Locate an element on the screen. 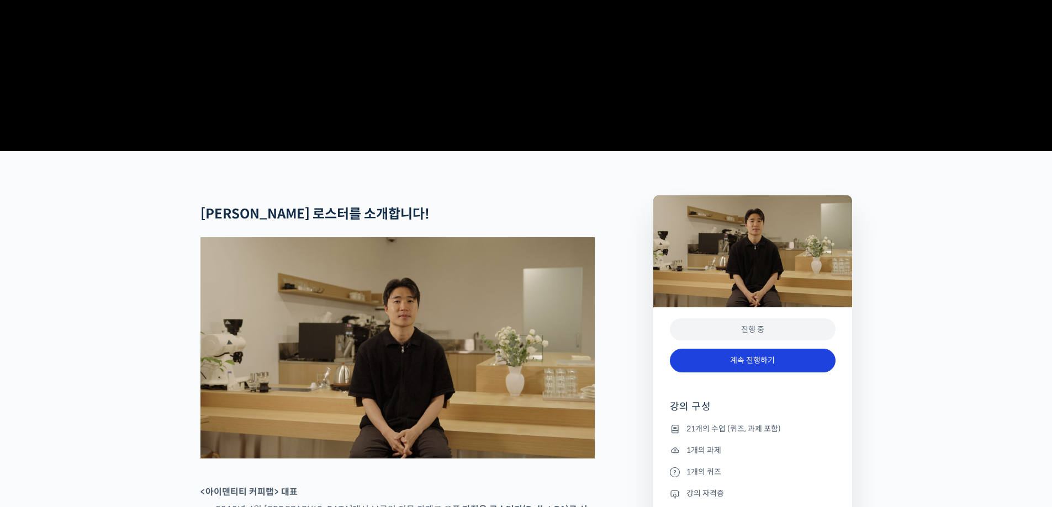 The width and height of the screenshot is (1052, 507). span: 대화 is located at coordinates (108, 372).